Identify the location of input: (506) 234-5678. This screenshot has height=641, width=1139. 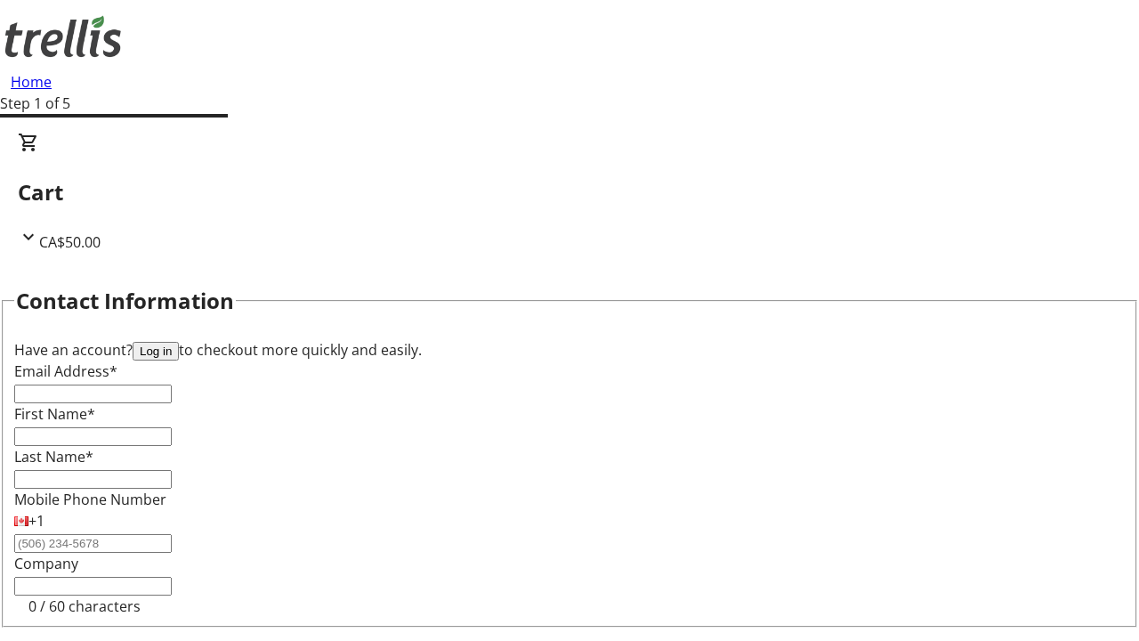
(93, 543).